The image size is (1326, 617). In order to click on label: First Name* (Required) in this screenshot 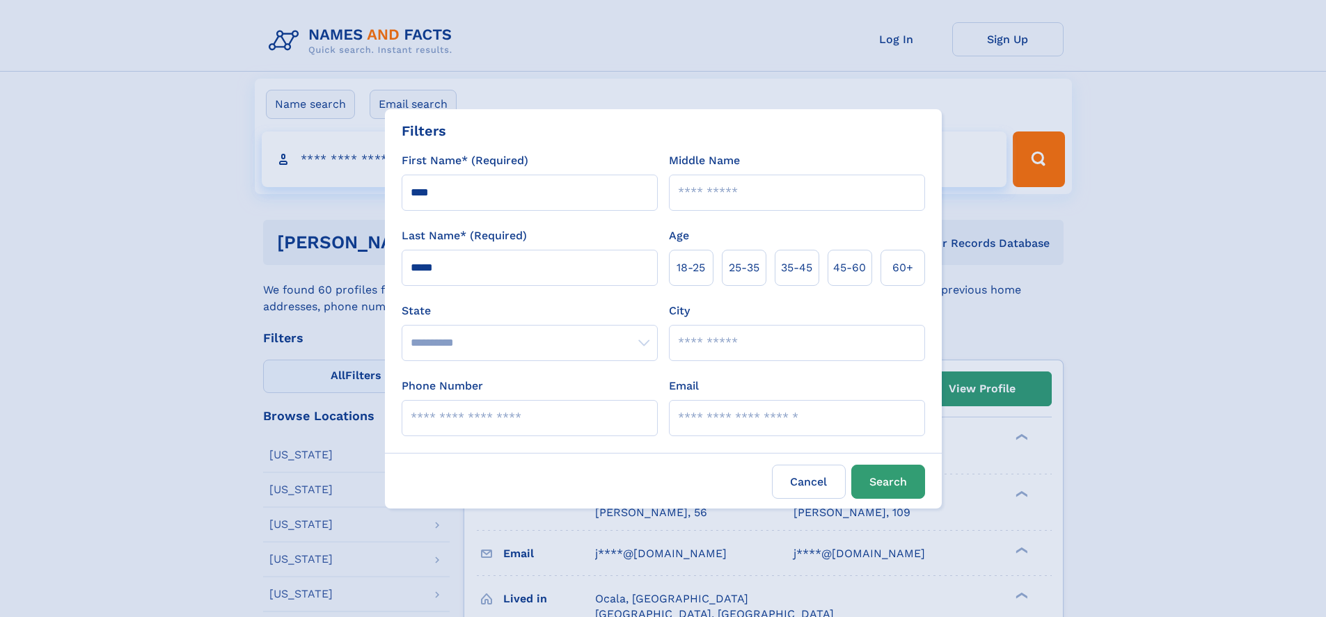, I will do `click(465, 161)`.